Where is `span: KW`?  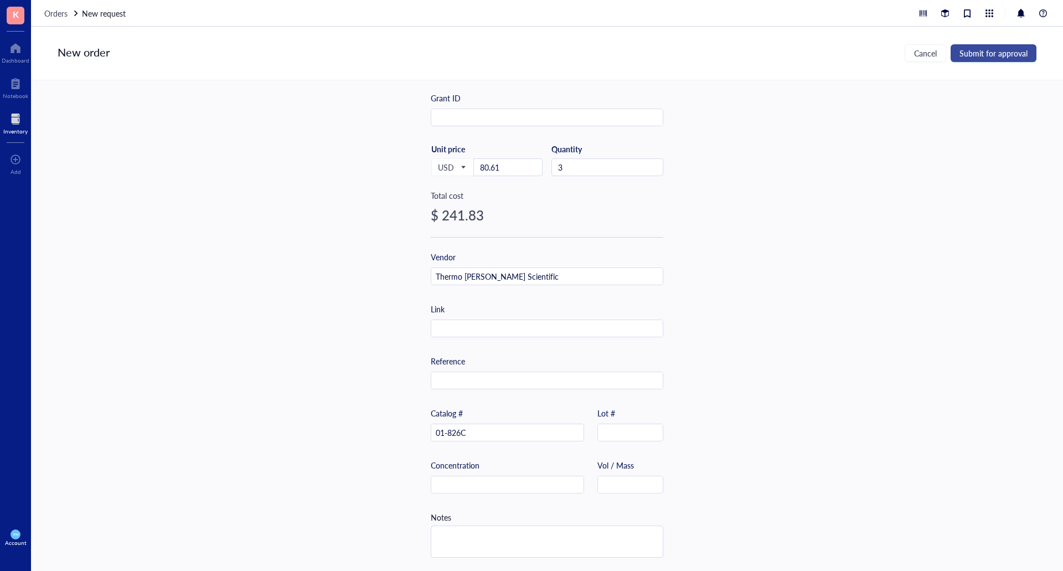 span: KW is located at coordinates (16, 534).